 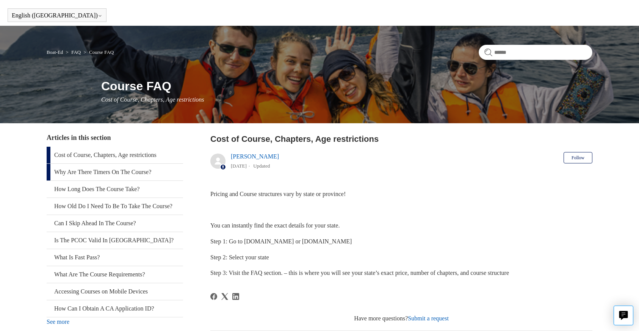 What do you see at coordinates (76, 52) in the screenshot?
I see `a: FAQ` at bounding box center [76, 52].